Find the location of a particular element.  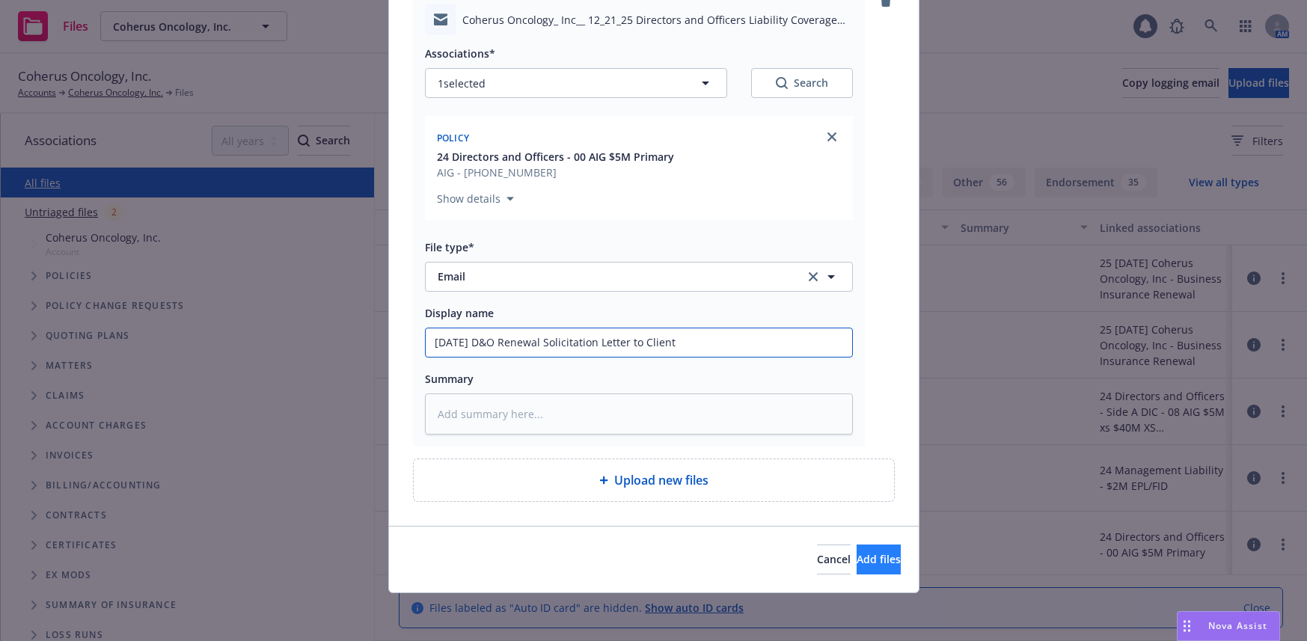

svg: Search is located at coordinates (782, 83).